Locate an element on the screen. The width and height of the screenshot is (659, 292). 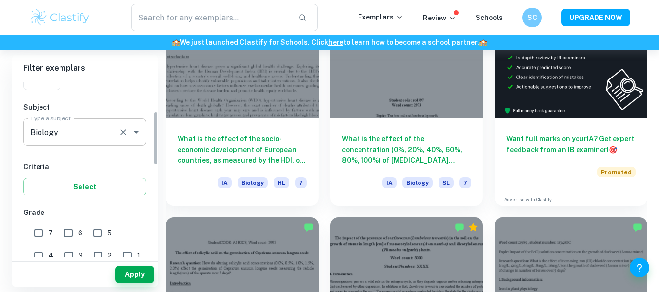
span: 4 is located at coordinates (51, 256).